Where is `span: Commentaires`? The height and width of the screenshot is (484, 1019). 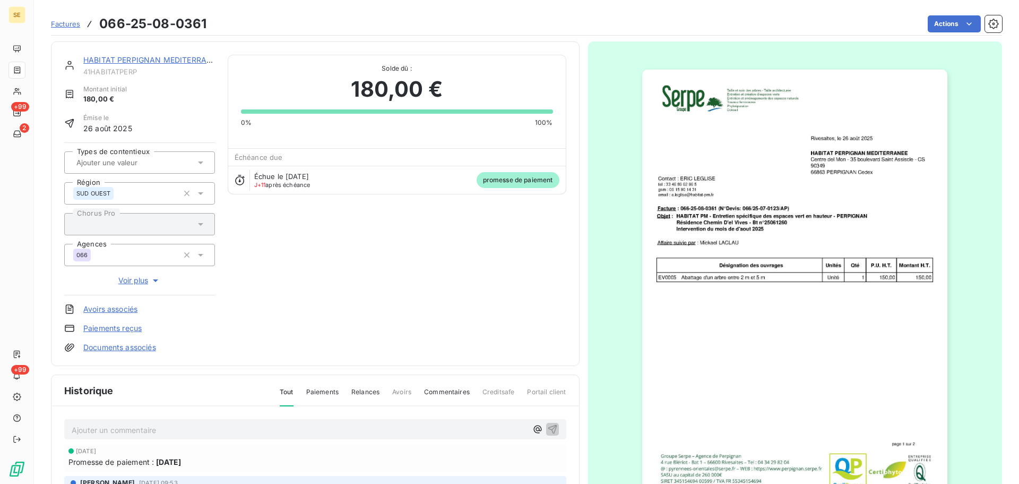
span: Commentaires is located at coordinates (447, 396).